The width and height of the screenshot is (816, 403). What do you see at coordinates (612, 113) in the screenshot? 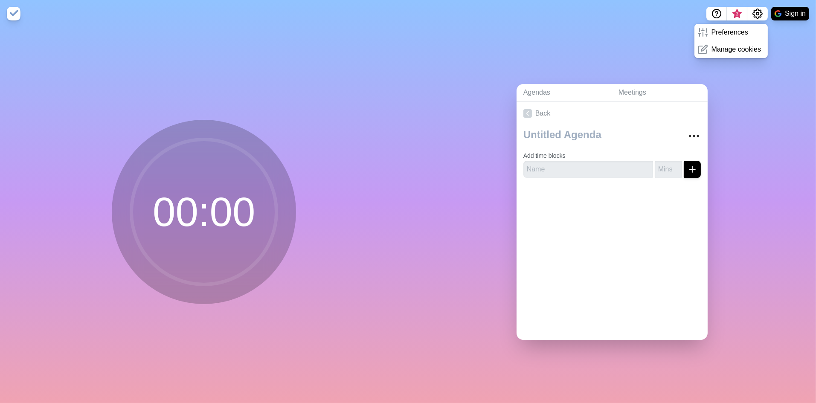
I see `a: Back` at bounding box center [612, 113].